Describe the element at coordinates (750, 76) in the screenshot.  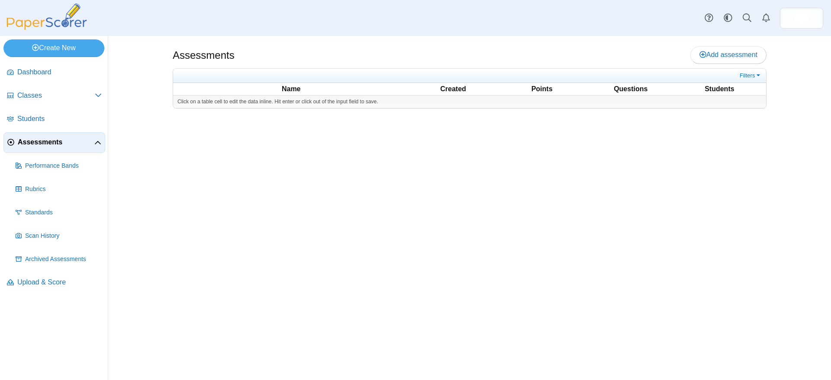
I see `a: Filters` at that location.